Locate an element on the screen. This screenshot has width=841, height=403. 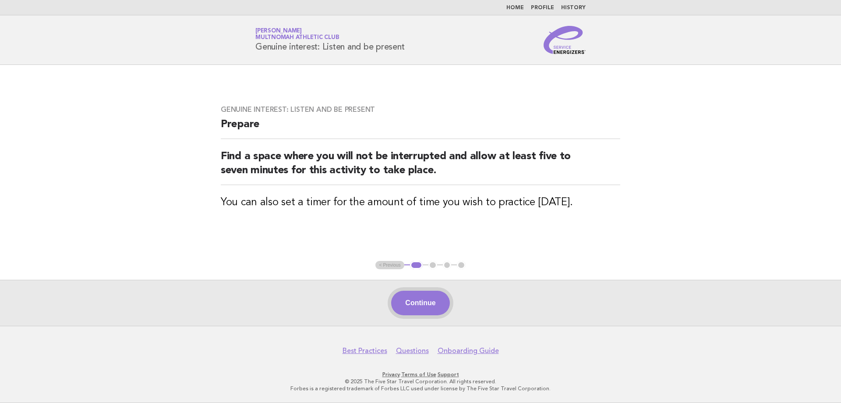
p: © 2025 The Five Star Travel Corporation. All rights reserved. is located at coordinates (420, 381).